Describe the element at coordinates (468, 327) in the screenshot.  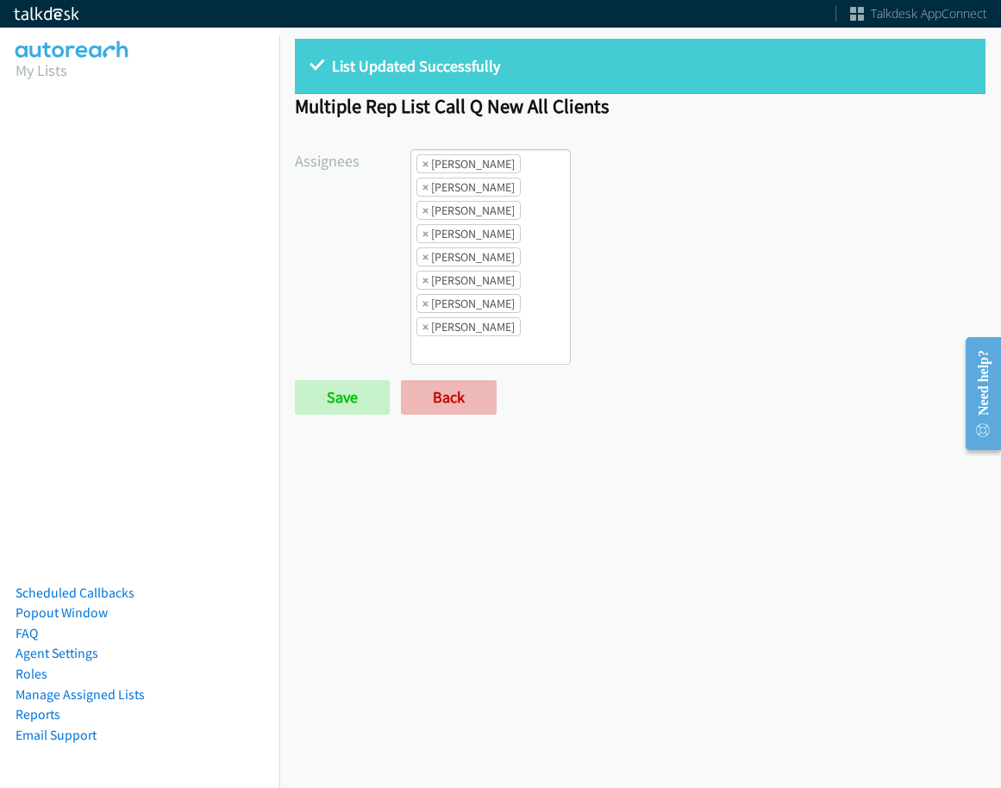
I see `li: Trevonna Lancaster` at that location.